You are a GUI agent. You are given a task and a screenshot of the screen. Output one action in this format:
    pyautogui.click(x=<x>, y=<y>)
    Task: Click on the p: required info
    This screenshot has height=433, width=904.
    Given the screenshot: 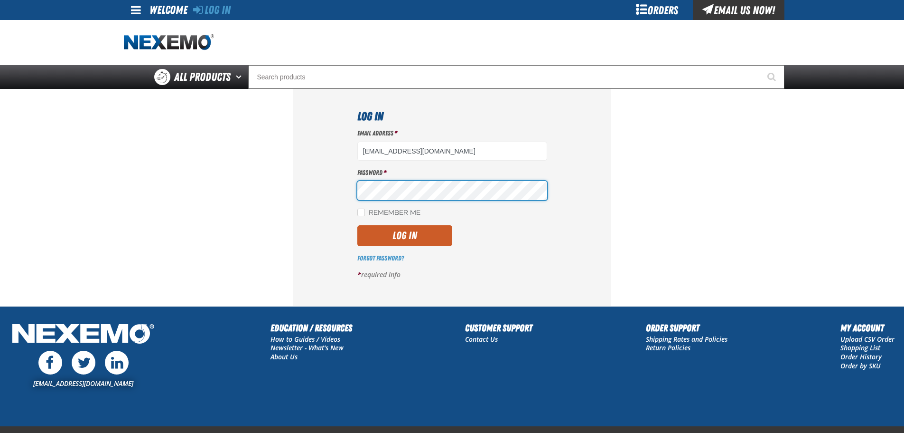 What is the action you would take?
    pyautogui.click(x=452, y=274)
    